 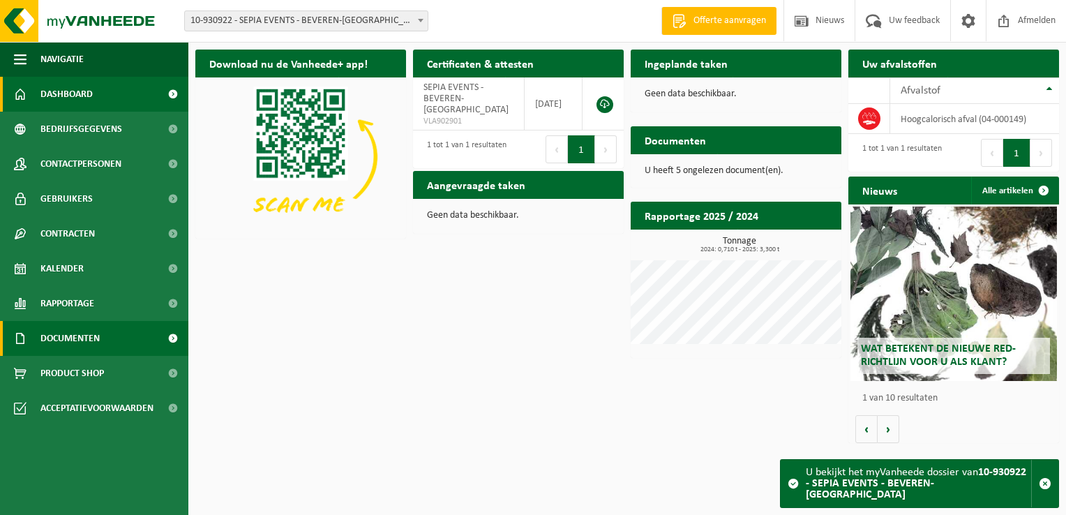 I want to click on h2: Download nu de Vanheede+ app!, so click(x=288, y=63).